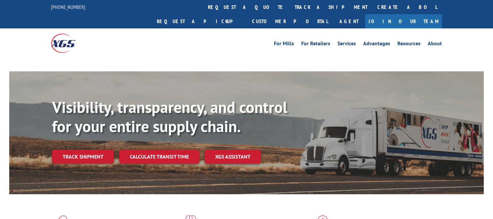 Image resolution: width=493 pixels, height=219 pixels. Describe the element at coordinates (284, 45) in the screenshot. I see `a: For Mills` at that location.